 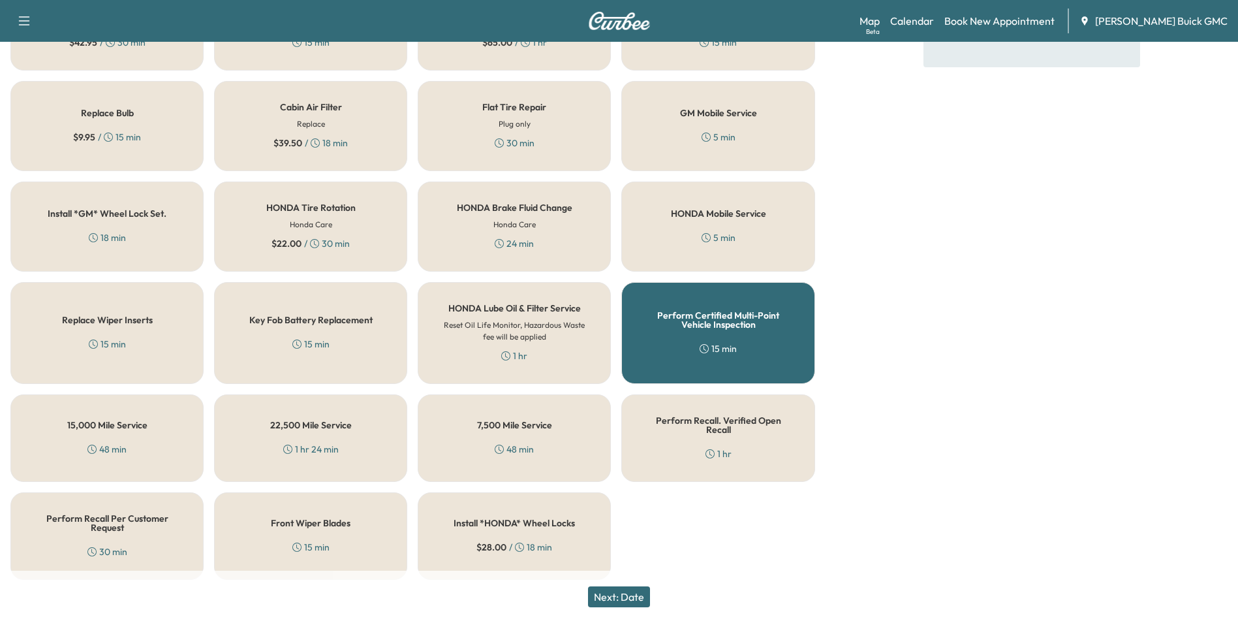 I want to click on span: $ 42.95, so click(x=83, y=42).